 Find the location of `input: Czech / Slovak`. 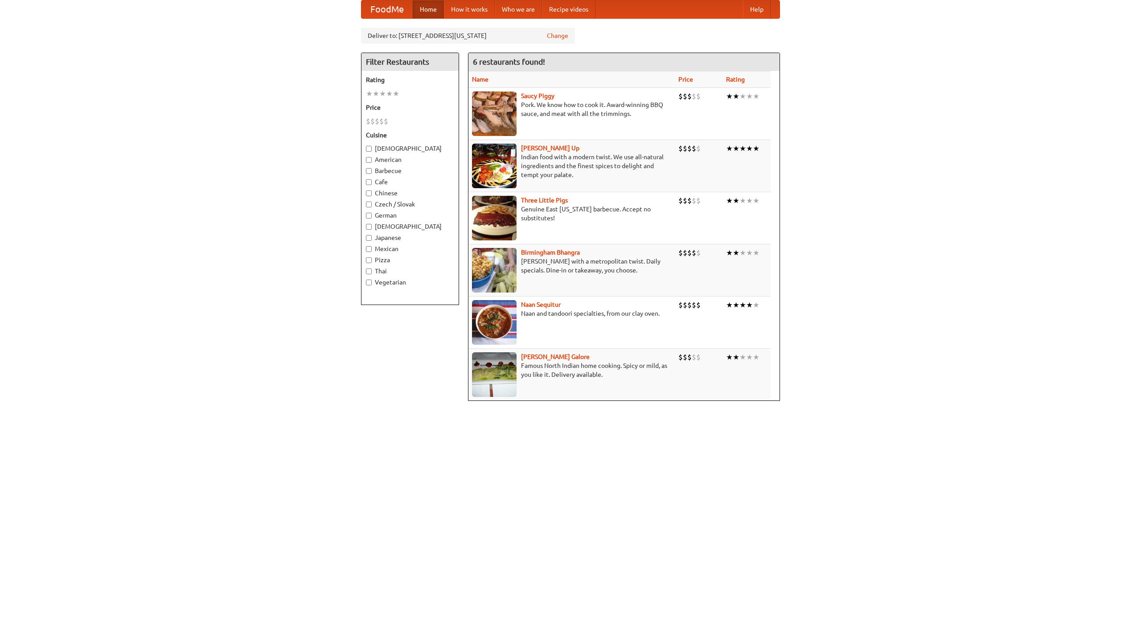

input: Czech / Slovak is located at coordinates (369, 204).